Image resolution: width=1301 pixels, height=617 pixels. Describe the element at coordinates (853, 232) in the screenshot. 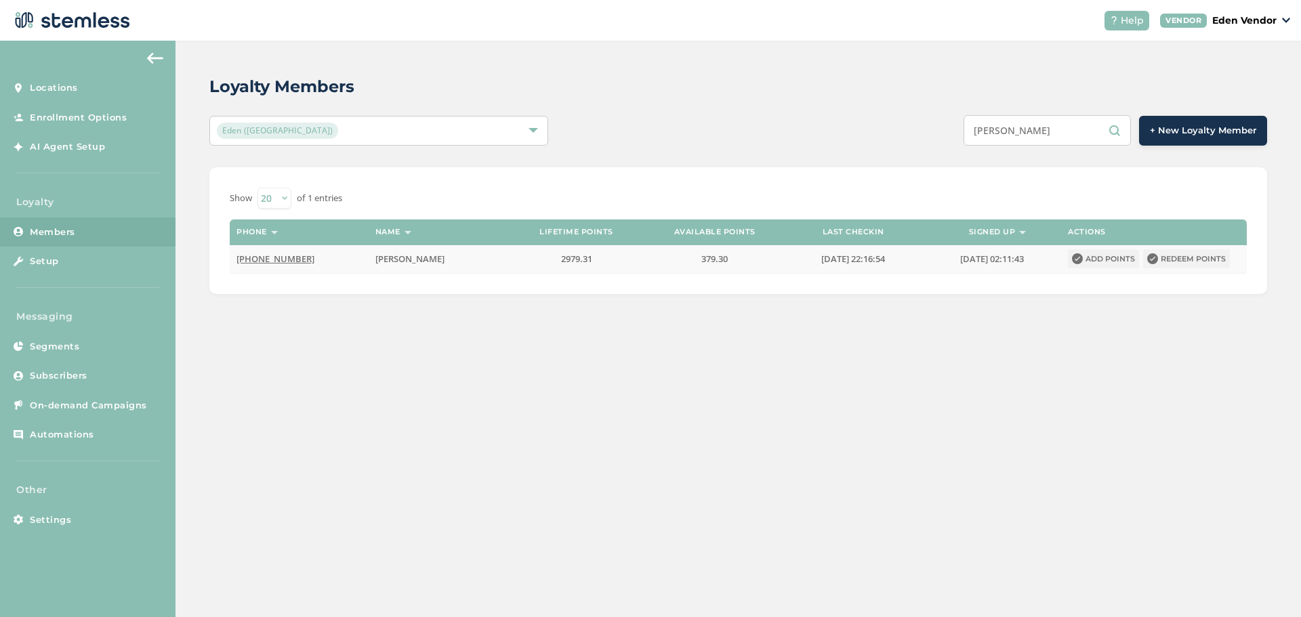

I see `label: Last checkin` at that location.